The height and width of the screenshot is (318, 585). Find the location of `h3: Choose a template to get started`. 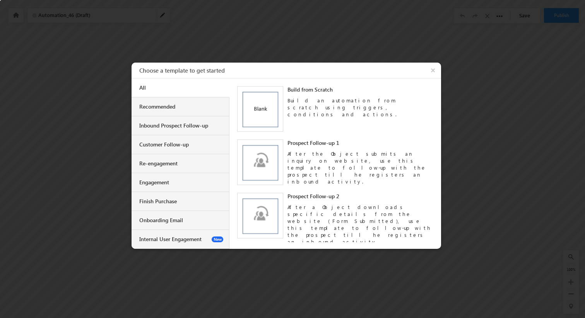

h3: Choose a template to get started is located at coordinates (290, 70).